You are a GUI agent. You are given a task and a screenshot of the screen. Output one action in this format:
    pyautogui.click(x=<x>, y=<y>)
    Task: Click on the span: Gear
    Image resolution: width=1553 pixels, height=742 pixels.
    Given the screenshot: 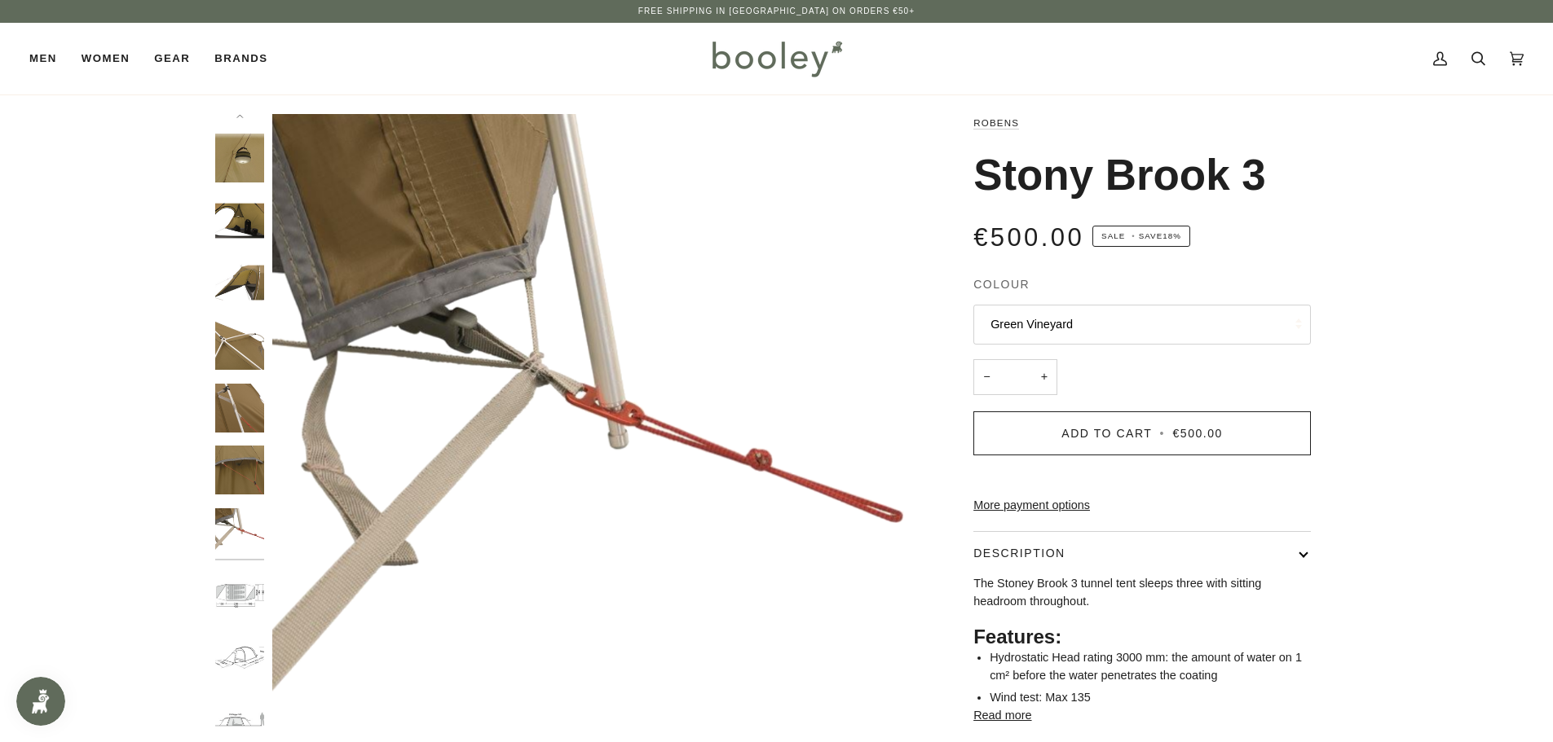 What is the action you would take?
    pyautogui.click(x=172, y=59)
    